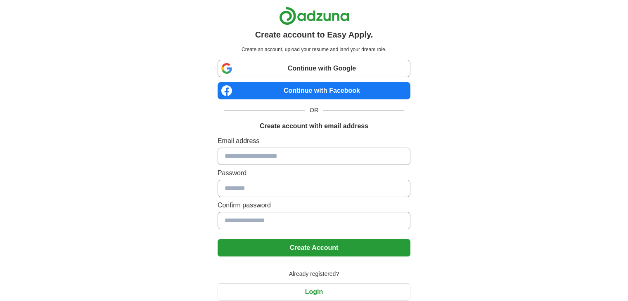  Describe the element at coordinates (314, 292) in the screenshot. I see `a: Login` at that location.